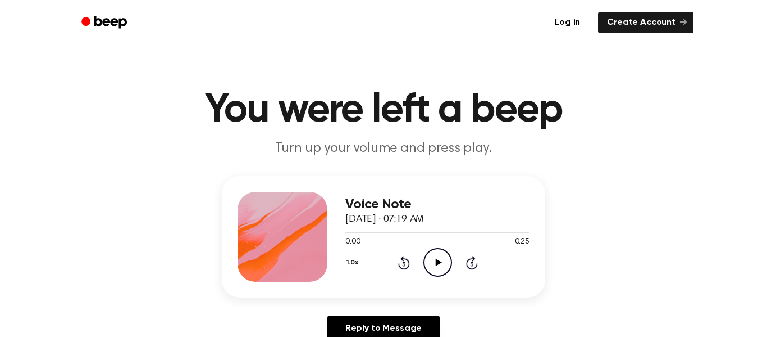  Describe the element at coordinates (353, 242) in the screenshot. I see `span: 0:00` at that location.